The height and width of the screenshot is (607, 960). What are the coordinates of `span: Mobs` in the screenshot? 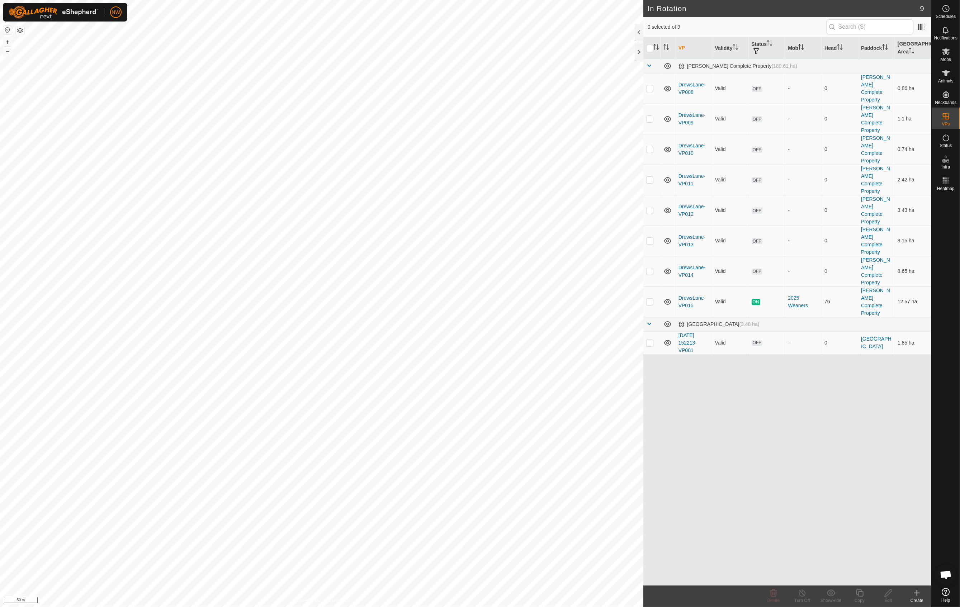 It's located at (946, 60).